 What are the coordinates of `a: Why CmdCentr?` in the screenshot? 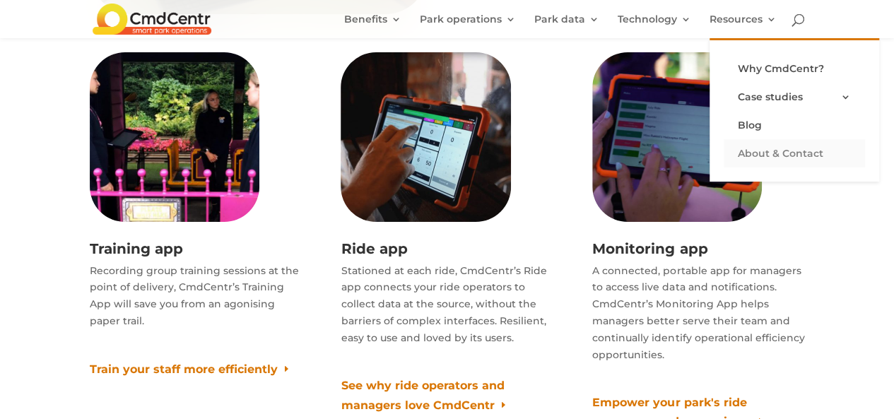 It's located at (794, 69).